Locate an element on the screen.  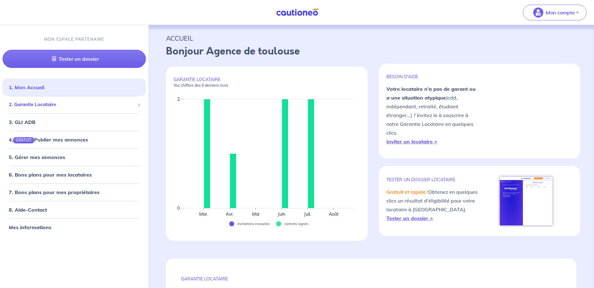
text: Juin is located at coordinates (281, 214).